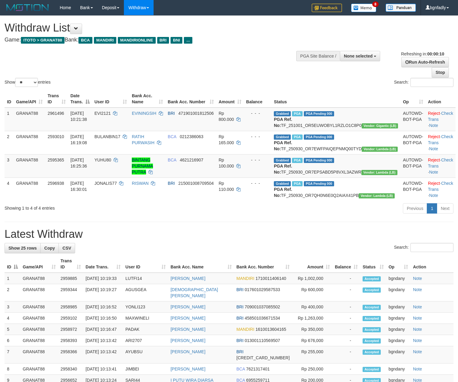 The image size is (458, 382). I want to click on span: None selected, so click(358, 56).